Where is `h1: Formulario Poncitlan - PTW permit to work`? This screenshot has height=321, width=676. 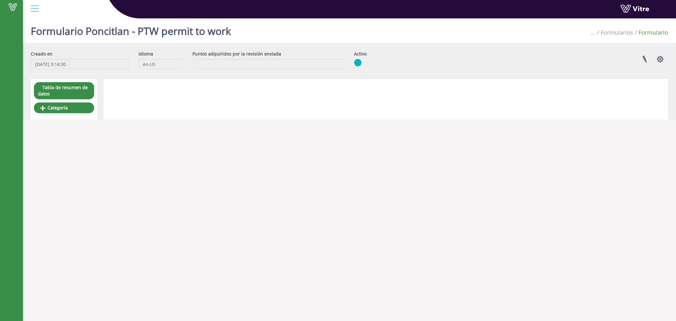 h1: Formulario Poncitlan - PTW permit to work is located at coordinates (131, 29).